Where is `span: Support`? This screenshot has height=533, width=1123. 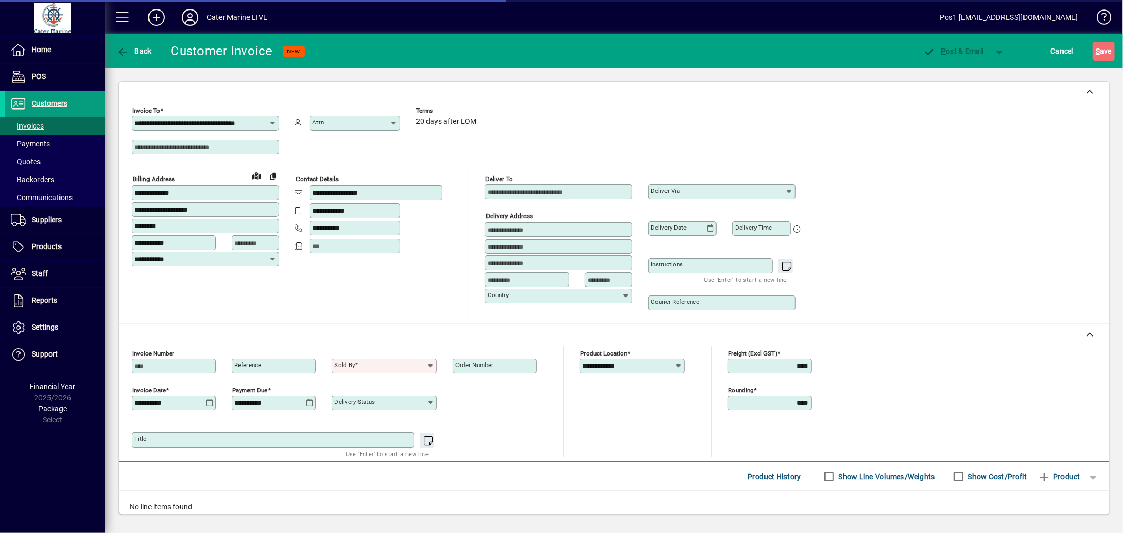
span: Support is located at coordinates (45, 354).